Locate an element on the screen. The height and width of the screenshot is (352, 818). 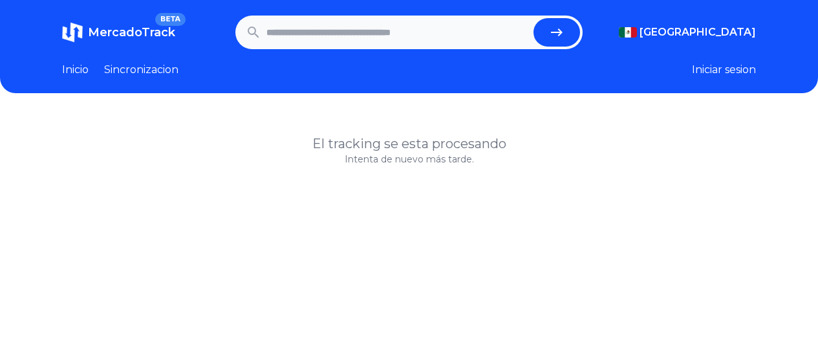
span: BETA is located at coordinates (170, 19).